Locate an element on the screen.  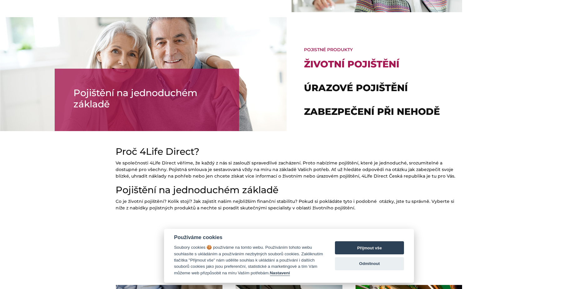
button: Přijmout vše is located at coordinates (369, 248).